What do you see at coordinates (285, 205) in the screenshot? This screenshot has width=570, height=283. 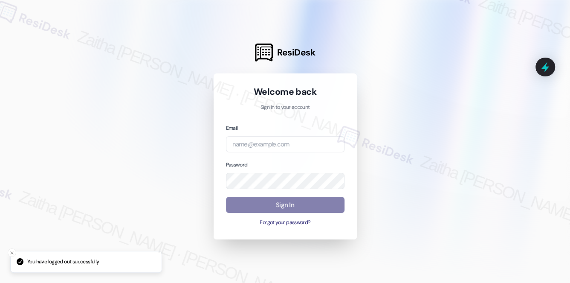 I see `button: Sign In` at bounding box center [285, 205].